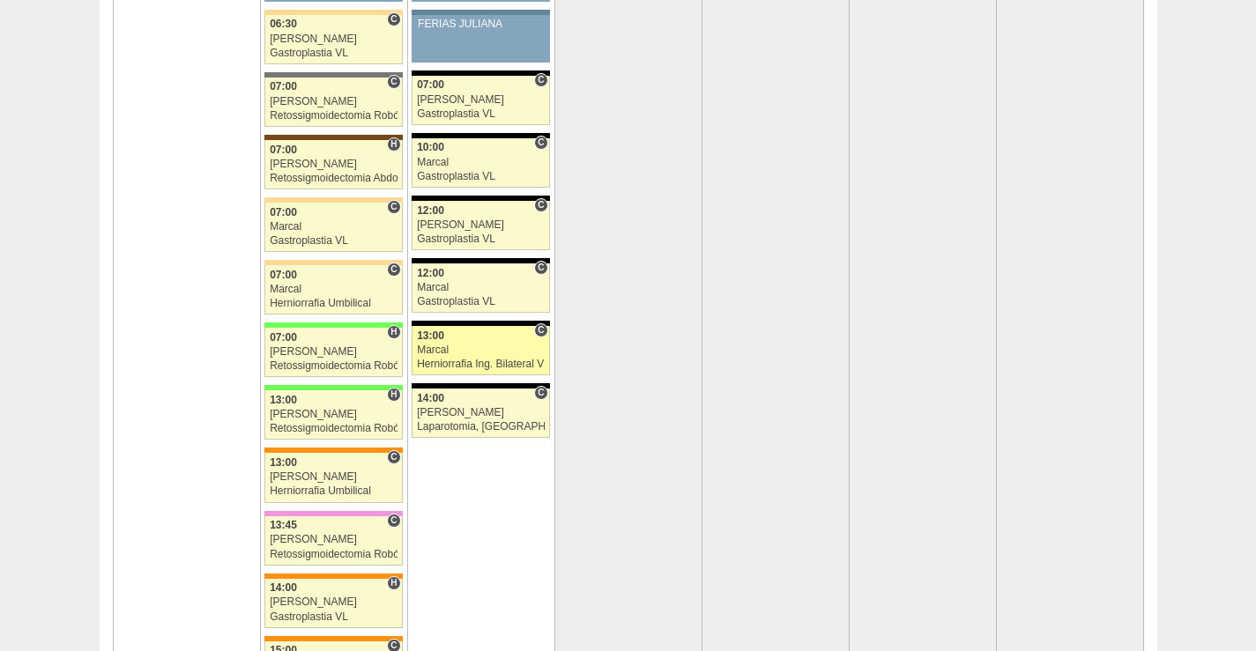 The height and width of the screenshot is (651, 1256). I want to click on a: C 07:00 Marcal Herniorrafia Umbilical, so click(333, 290).